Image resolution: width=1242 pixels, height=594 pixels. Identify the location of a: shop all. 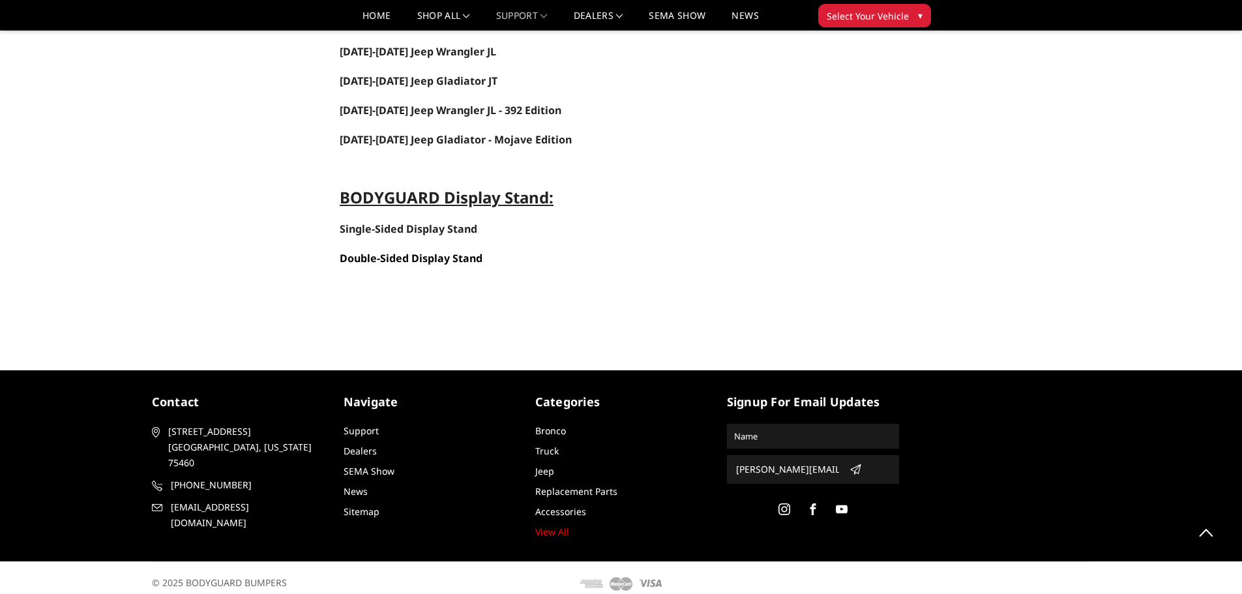
(443, 20).